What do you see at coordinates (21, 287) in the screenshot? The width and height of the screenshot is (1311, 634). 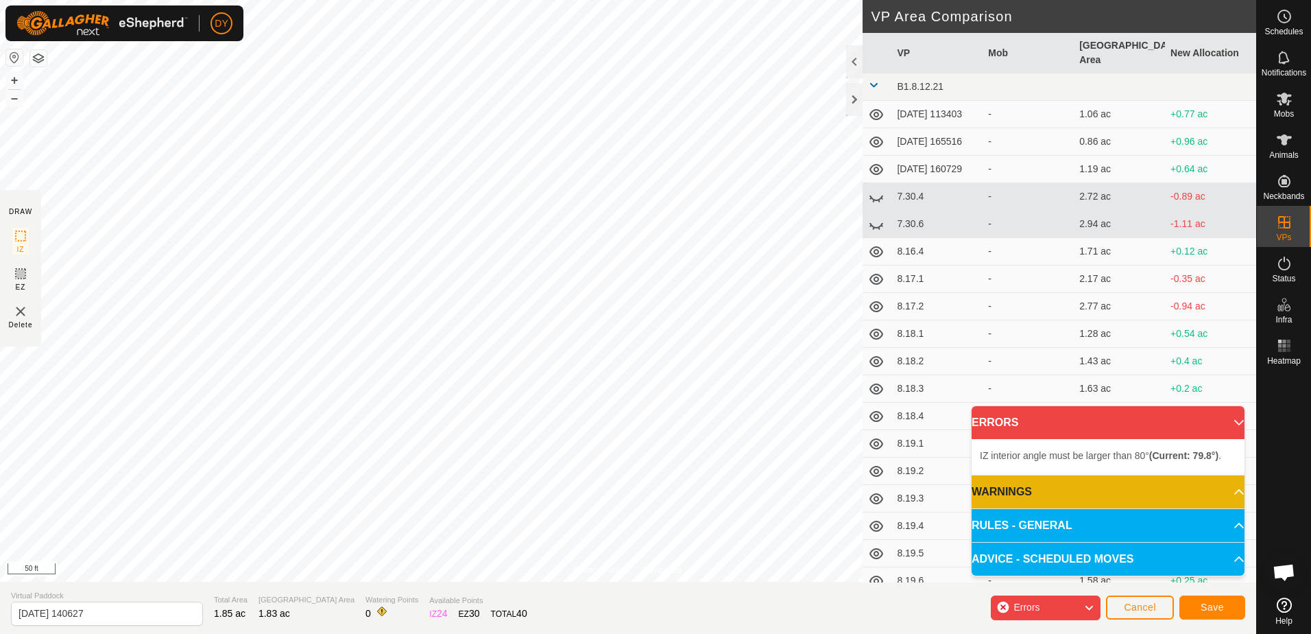 I see `span: EZ` at bounding box center [21, 287].